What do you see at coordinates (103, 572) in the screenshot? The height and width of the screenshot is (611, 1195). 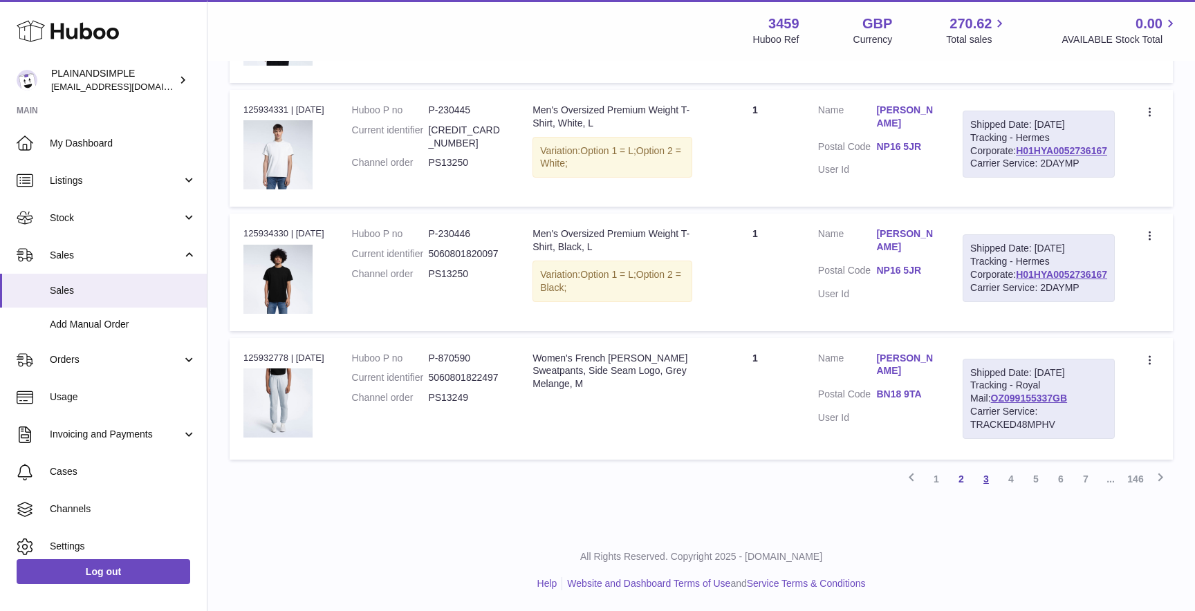 I see `a: Log out` at bounding box center [103, 572].